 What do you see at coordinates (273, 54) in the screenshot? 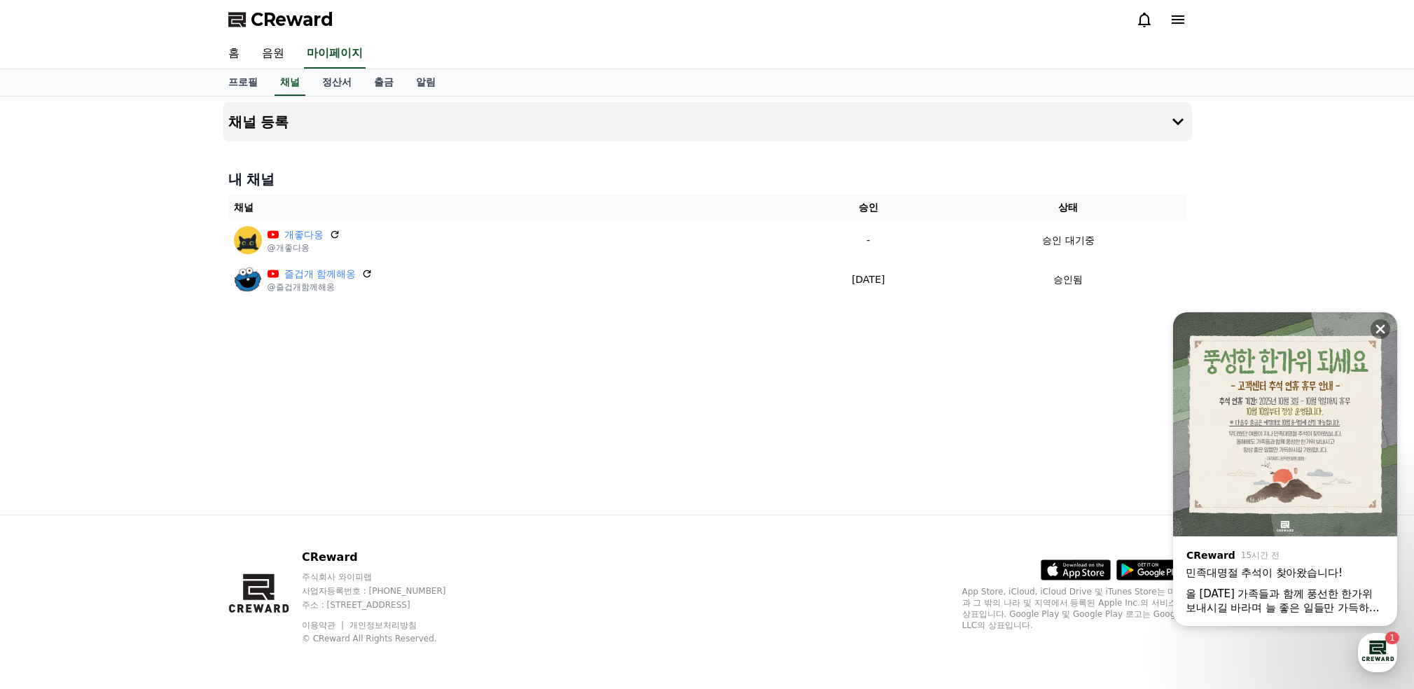
I see `a: 음원` at bounding box center [273, 54].